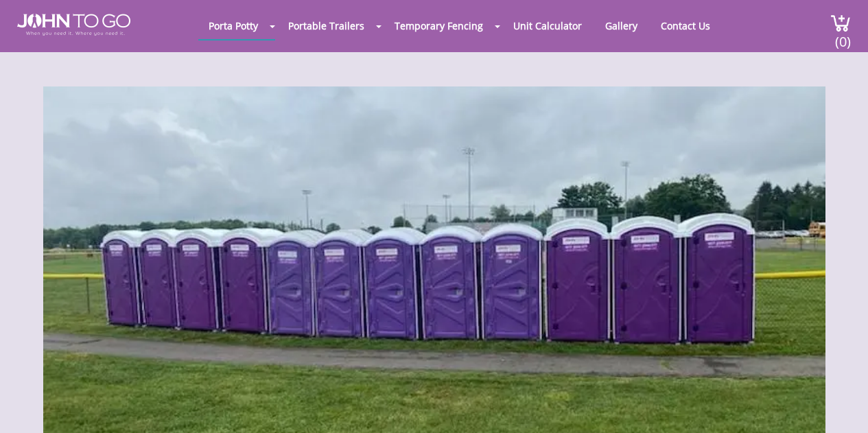  What do you see at coordinates (548, 25) in the screenshot?
I see `a: Unit Calculator` at bounding box center [548, 25].